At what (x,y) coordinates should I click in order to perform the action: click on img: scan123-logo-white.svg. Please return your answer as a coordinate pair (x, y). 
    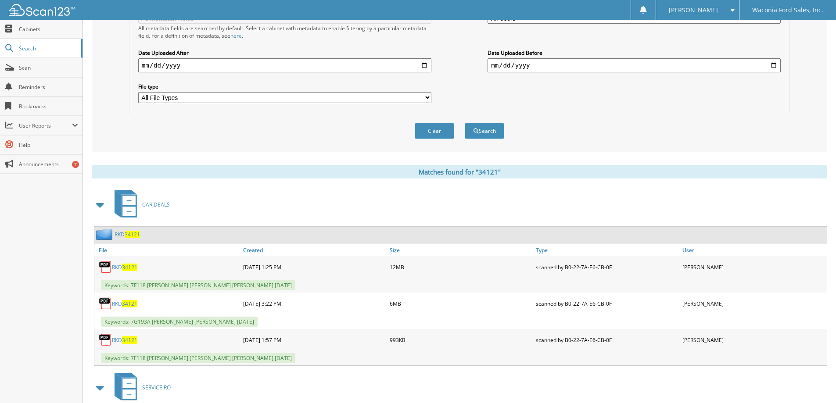
    Looking at the image, I should click on (42, 10).